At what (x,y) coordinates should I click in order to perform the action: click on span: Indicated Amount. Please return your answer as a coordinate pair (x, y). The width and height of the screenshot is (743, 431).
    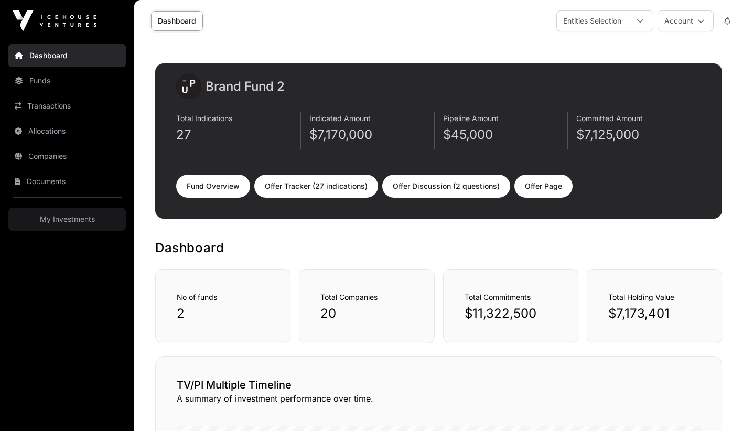
    Looking at the image, I should click on (340, 118).